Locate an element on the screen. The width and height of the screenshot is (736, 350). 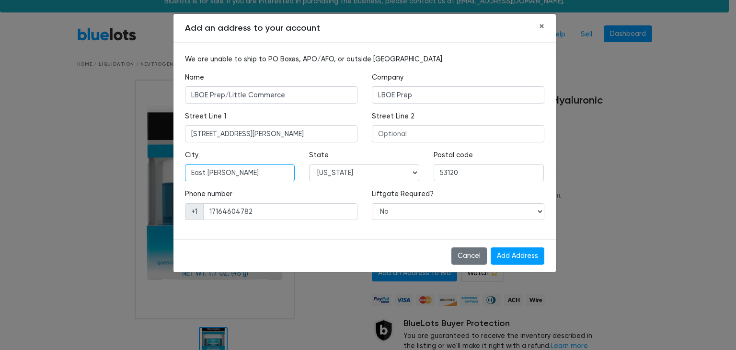
label: Postal code is located at coordinates (453, 155).